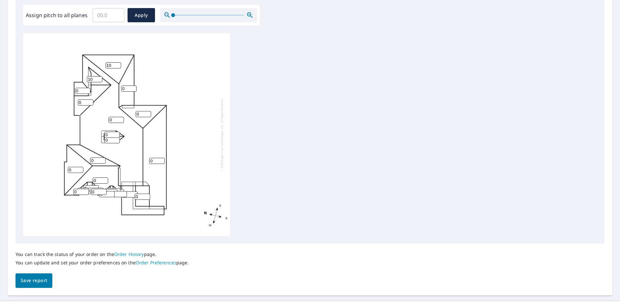  Describe the element at coordinates (102, 254) in the screenshot. I see `p: You can track the status of your order on the page.` at that location.